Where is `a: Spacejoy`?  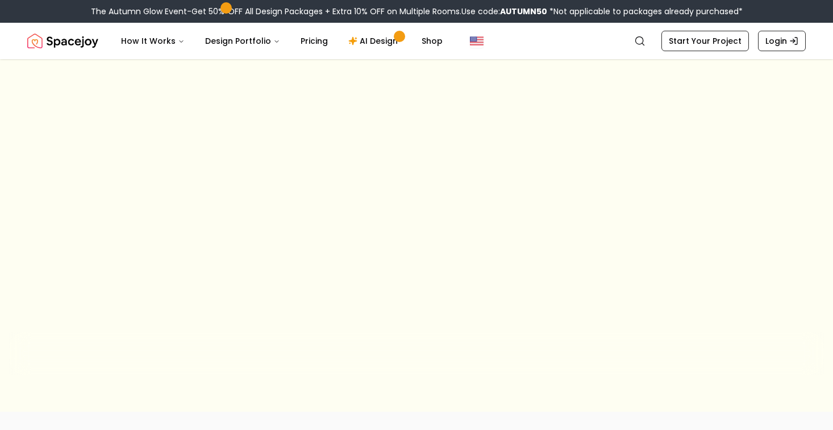 a: Spacejoy is located at coordinates (62, 41).